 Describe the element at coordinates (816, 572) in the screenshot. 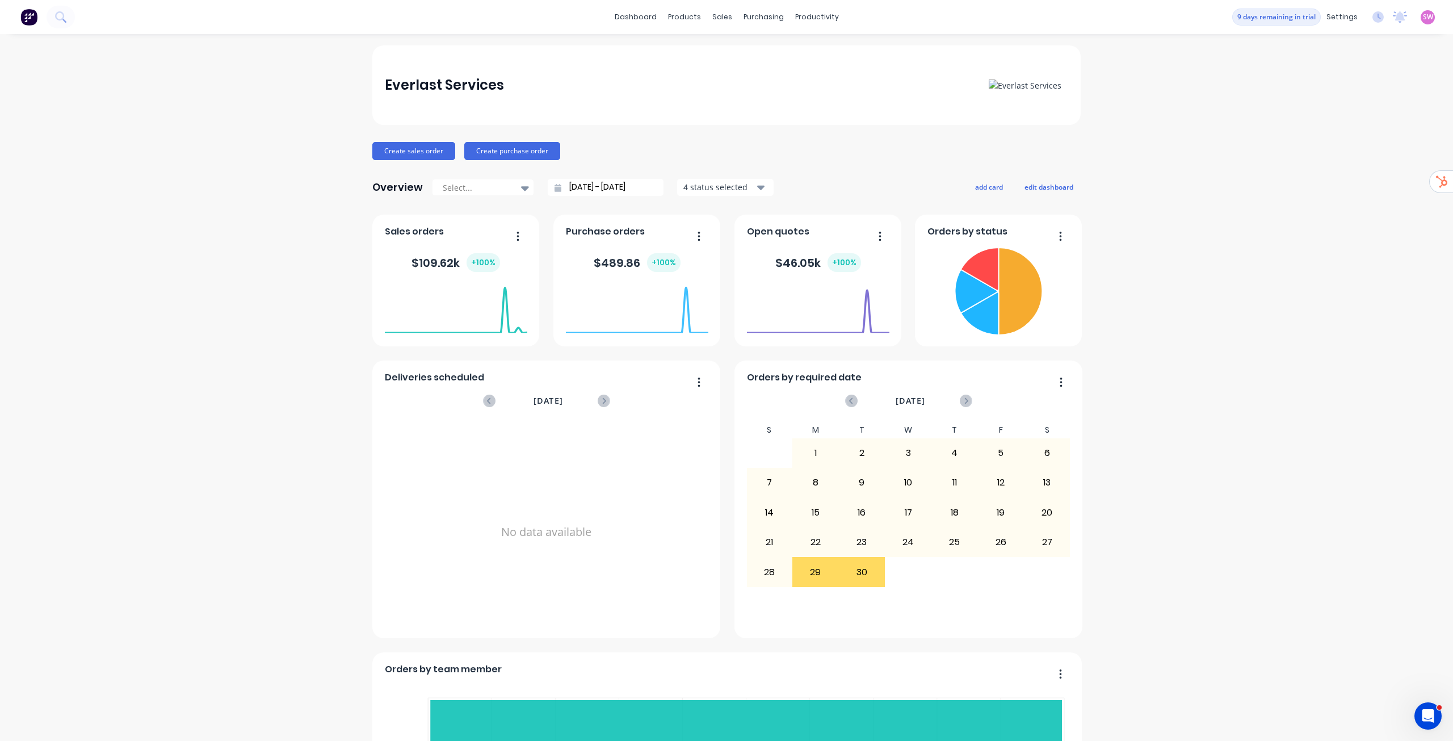

I see `div: 29` at that location.